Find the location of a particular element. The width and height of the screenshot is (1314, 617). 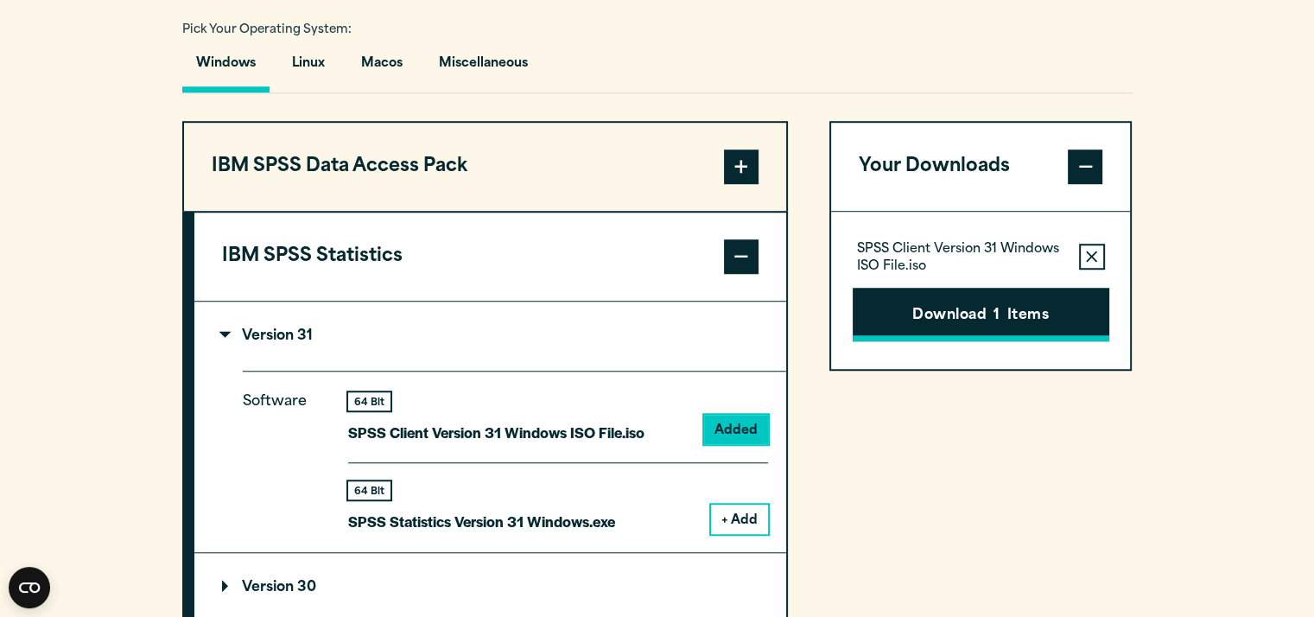

button: Linux is located at coordinates (308, 67).